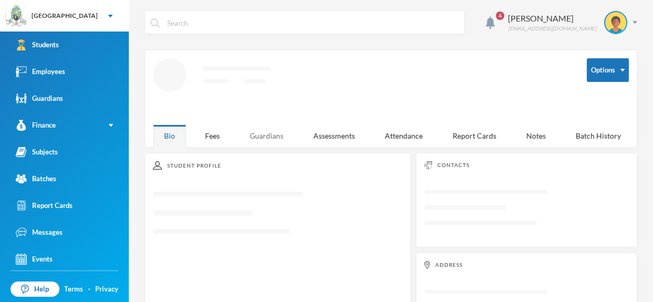 This screenshot has width=653, height=302. I want to click on img: logo, so click(16, 16).